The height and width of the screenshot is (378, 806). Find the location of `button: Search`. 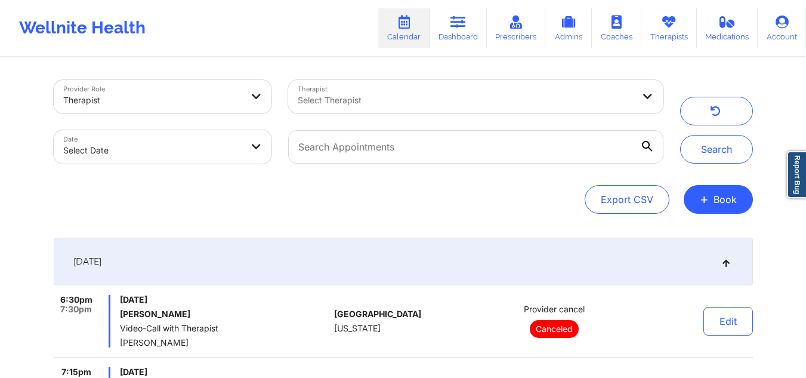

button: Search is located at coordinates (717, 149).